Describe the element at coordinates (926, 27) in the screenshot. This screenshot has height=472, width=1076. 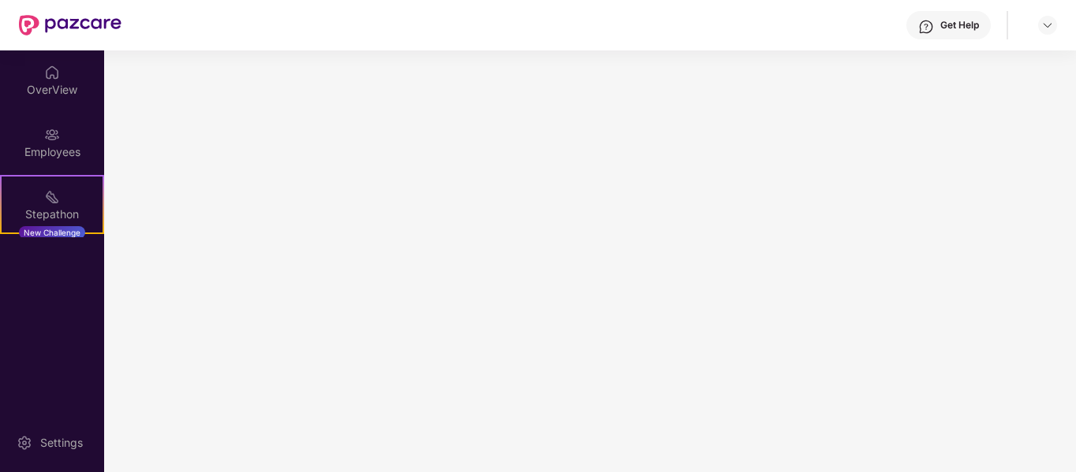
I see `img: svg+xml;base64,PHN2ZyBpZD0iSGVscC0zMngzMiIgeG1sbnM9Imh0dHA6Ly93d3cudzMub3JnLzIwMDAvc3ZnIiB3aWR0aD...` at that location.